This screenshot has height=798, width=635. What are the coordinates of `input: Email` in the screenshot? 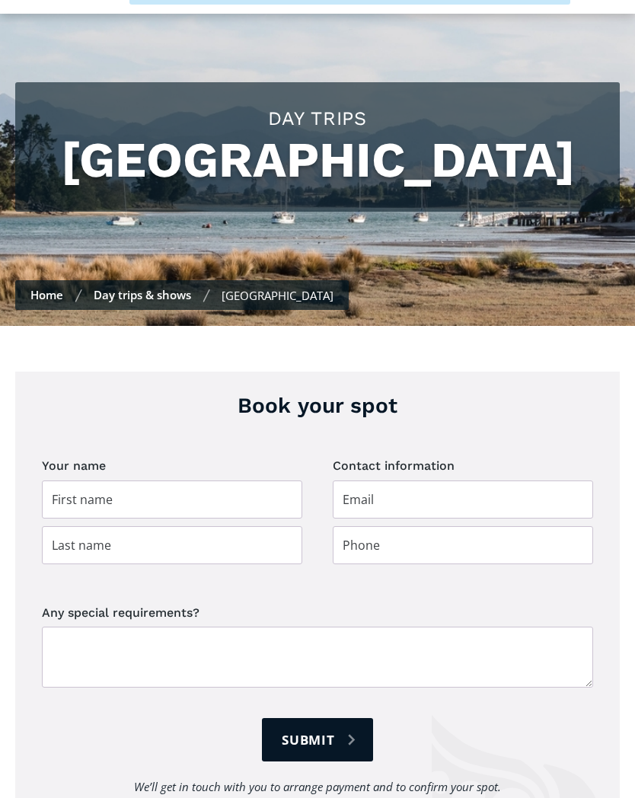 It's located at (463, 500).